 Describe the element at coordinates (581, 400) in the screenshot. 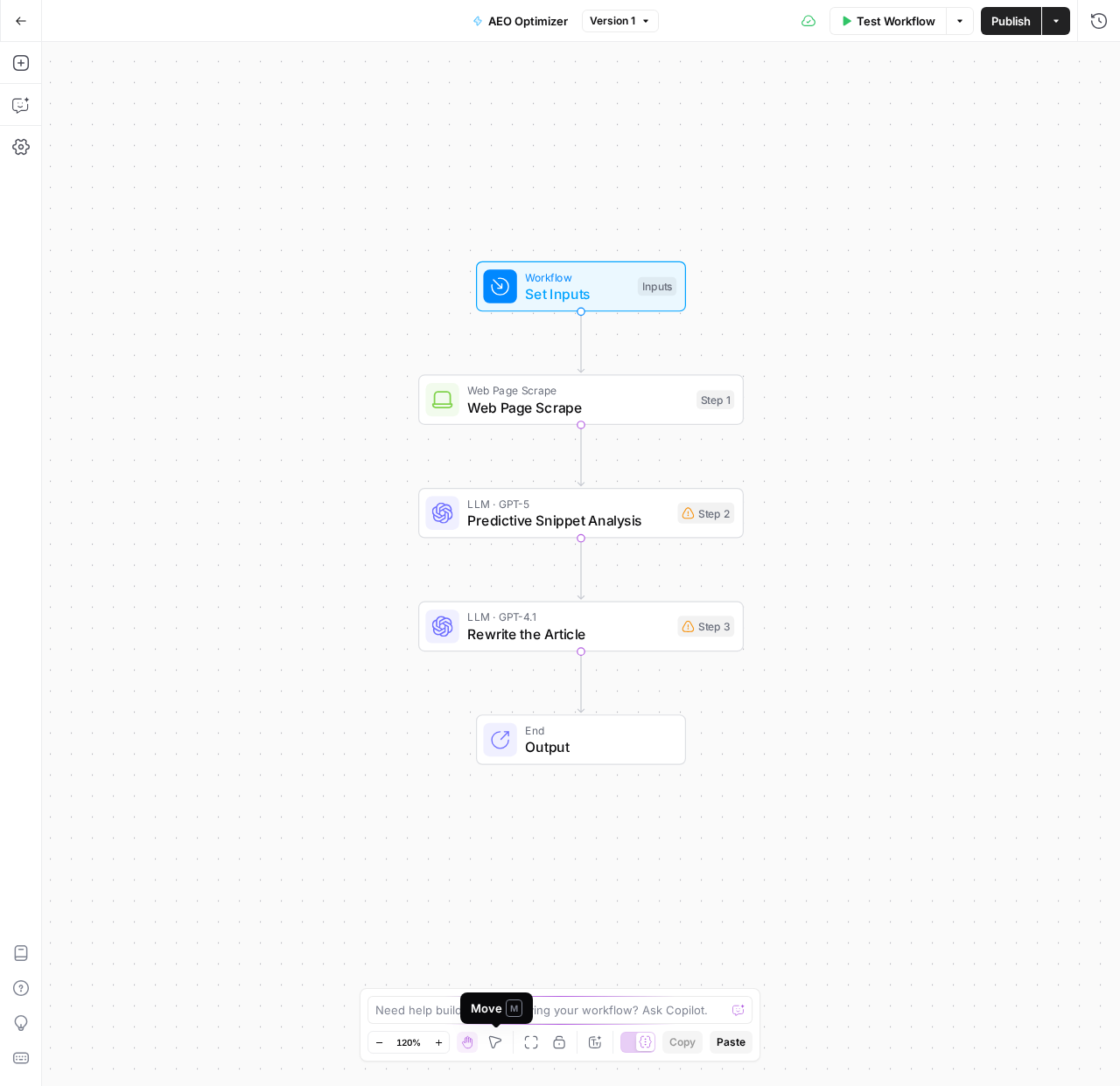

I see `div: Web Page ScrapeWeb Page ScrapeStep 1` at that location.